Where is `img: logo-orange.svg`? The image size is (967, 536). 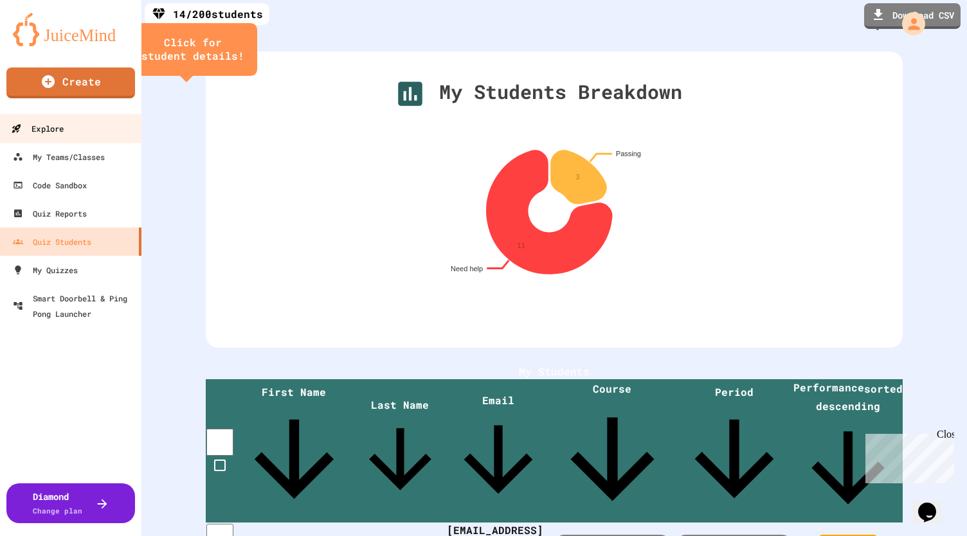
img: logo-orange.svg is located at coordinates (71, 30).